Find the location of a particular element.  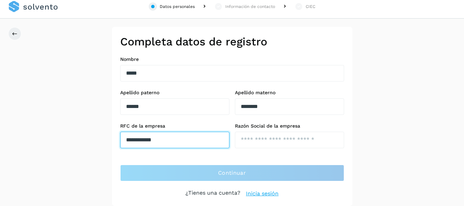

div: Información de contacto is located at coordinates (250, 7).